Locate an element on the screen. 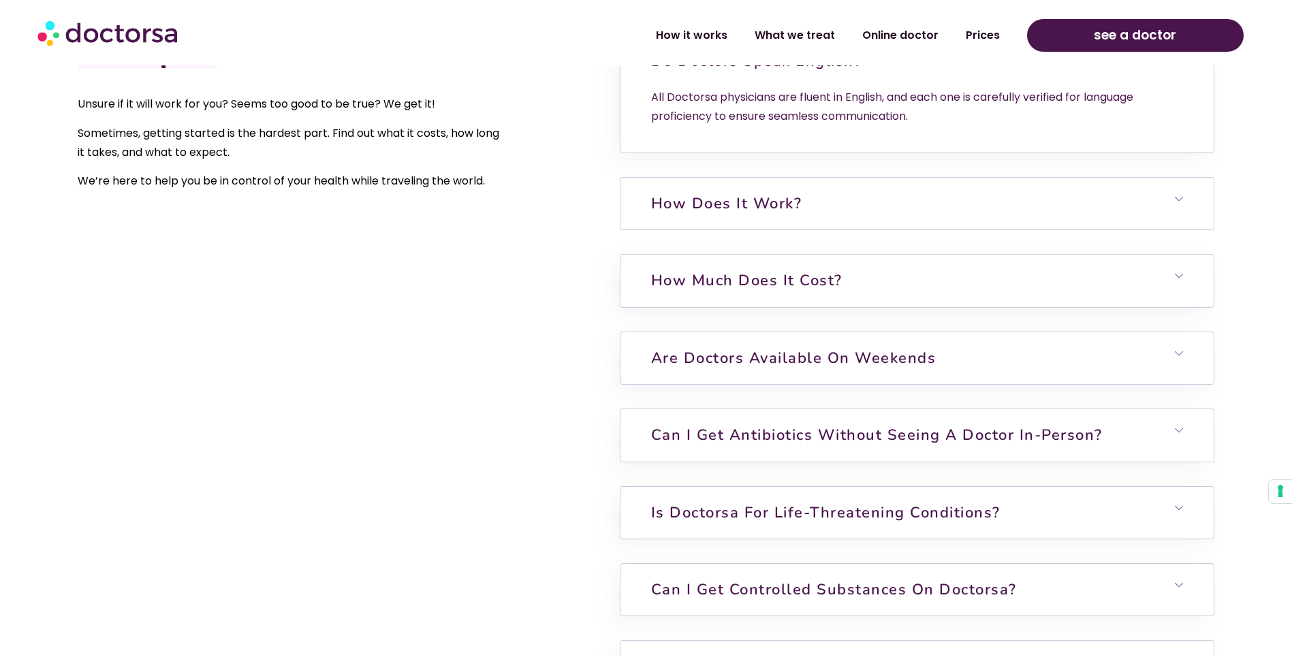 This screenshot has height=655, width=1292. p: We’re here to help you be in control of your health while traveling the world. is located at coordinates (291, 181).